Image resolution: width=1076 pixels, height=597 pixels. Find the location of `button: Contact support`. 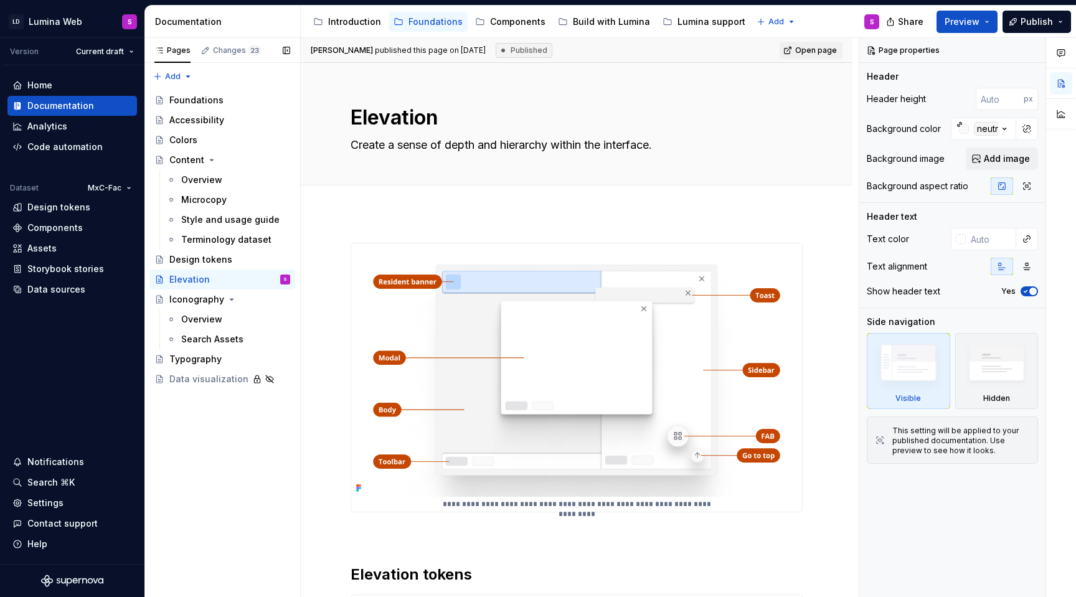

button: Contact support is located at coordinates (72, 524).